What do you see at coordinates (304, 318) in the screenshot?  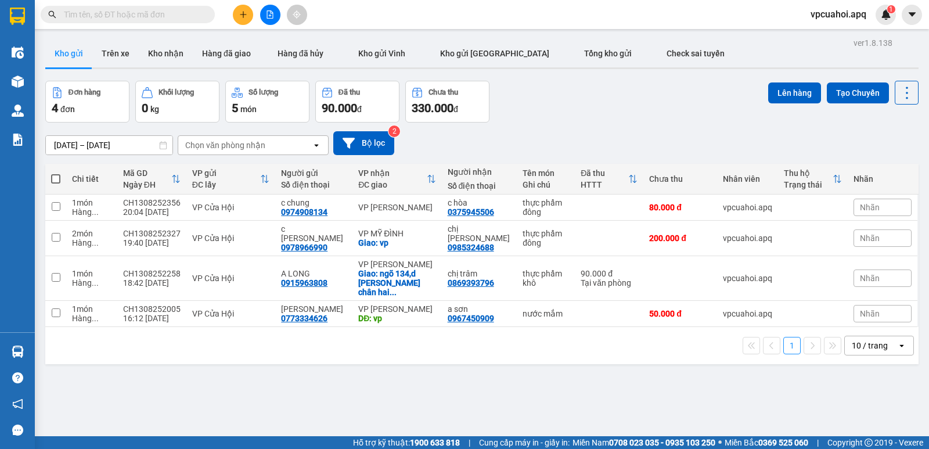 I see `div: 0773334626` at bounding box center [304, 318].